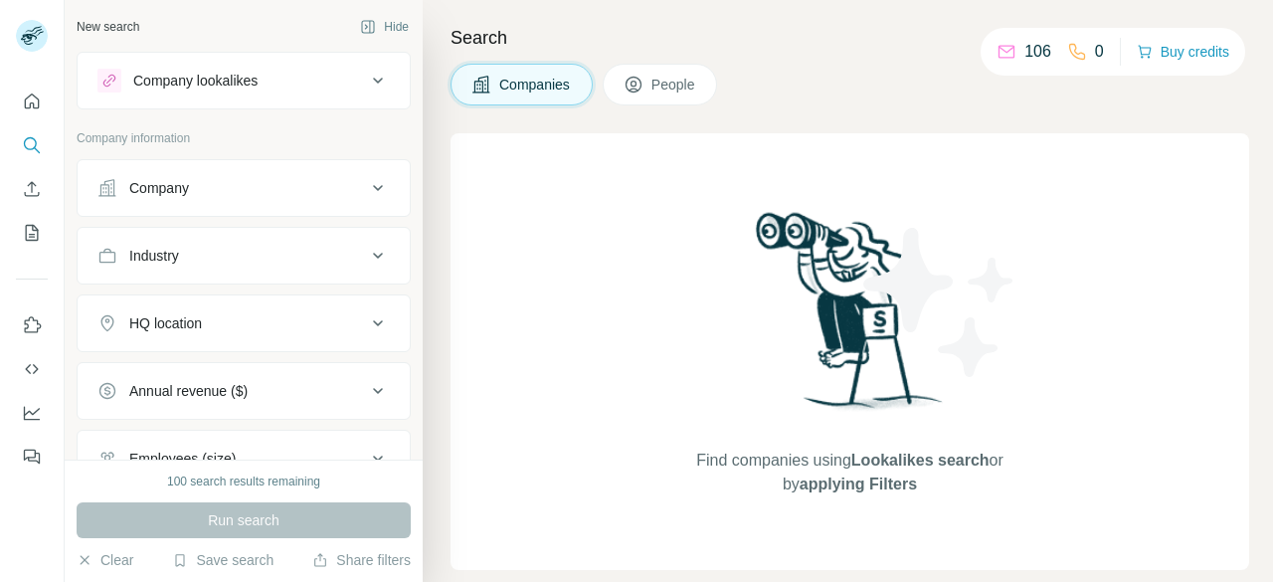 The height and width of the screenshot is (582, 1273). What do you see at coordinates (223, 560) in the screenshot?
I see `button: Save search` at bounding box center [223, 560].